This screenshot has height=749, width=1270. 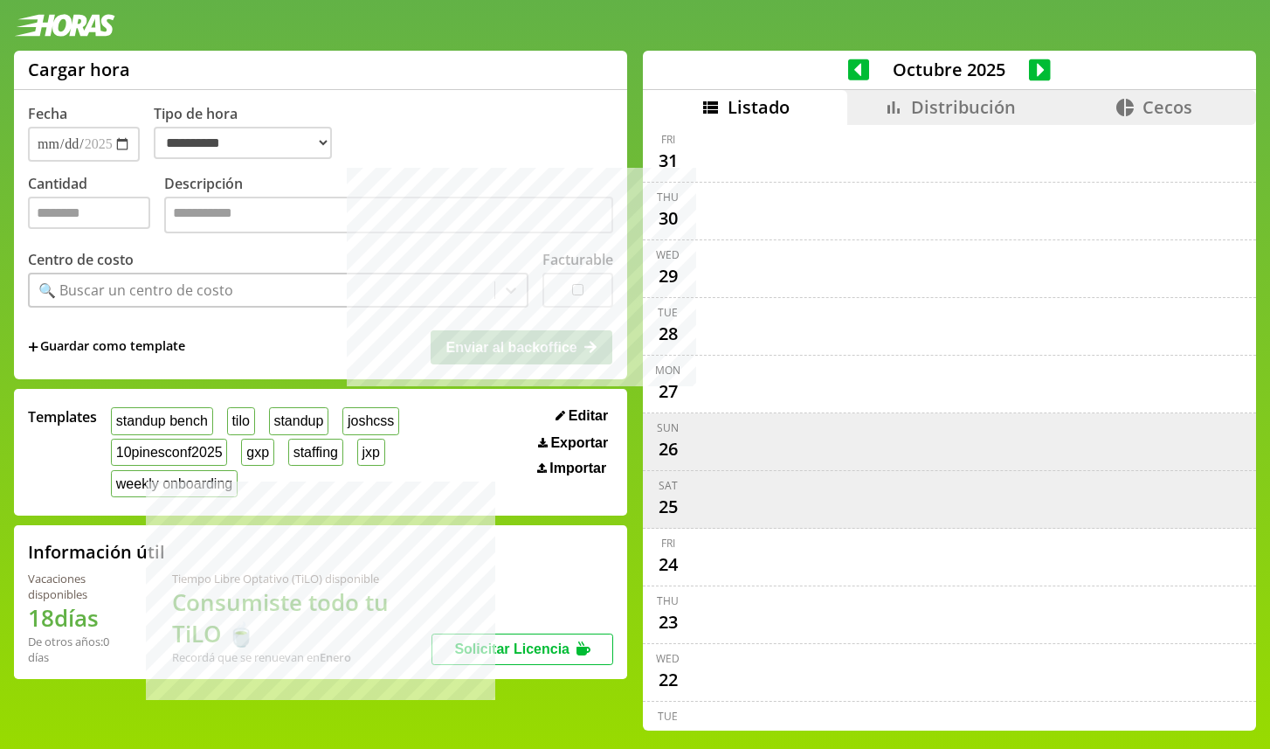 I want to click on span: Exportar, so click(x=579, y=443).